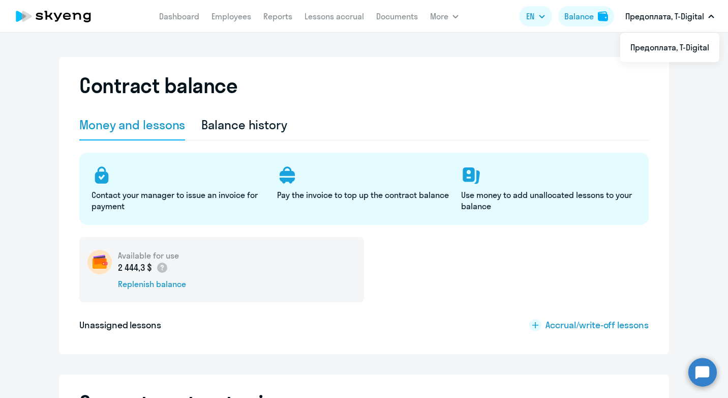  I want to click on a: Reports, so click(278, 16).